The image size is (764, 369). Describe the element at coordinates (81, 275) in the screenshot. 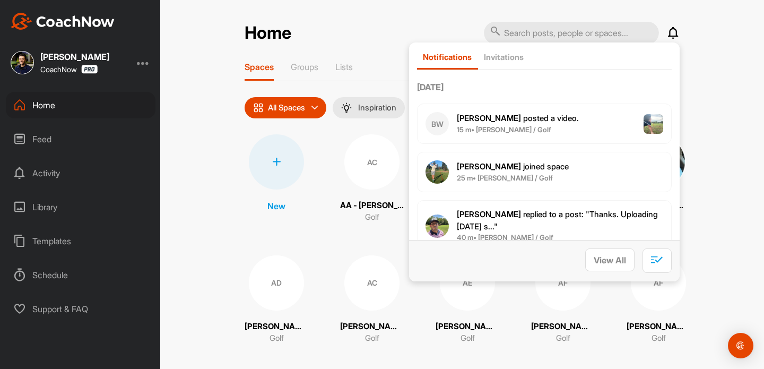

I see `div: Schedule` at that location.